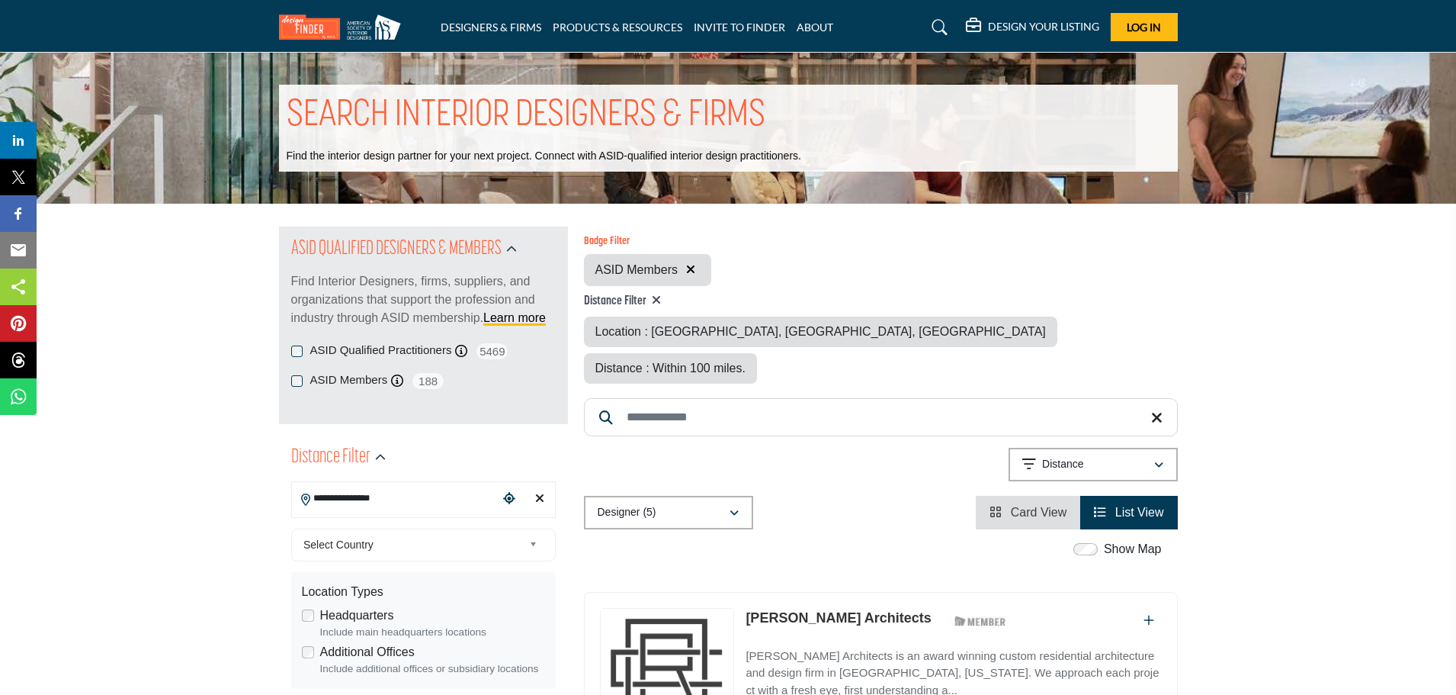 The height and width of the screenshot is (695, 1456). I want to click on a: View Card, so click(1028, 512).